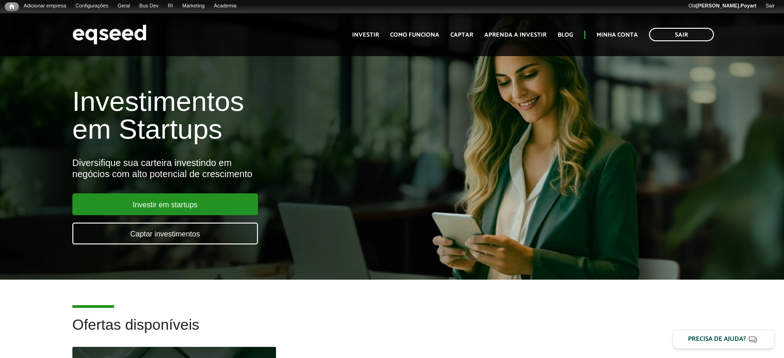 The width and height of the screenshot is (784, 358). What do you see at coordinates (170, 6) in the screenshot?
I see `a: RI` at bounding box center [170, 6].